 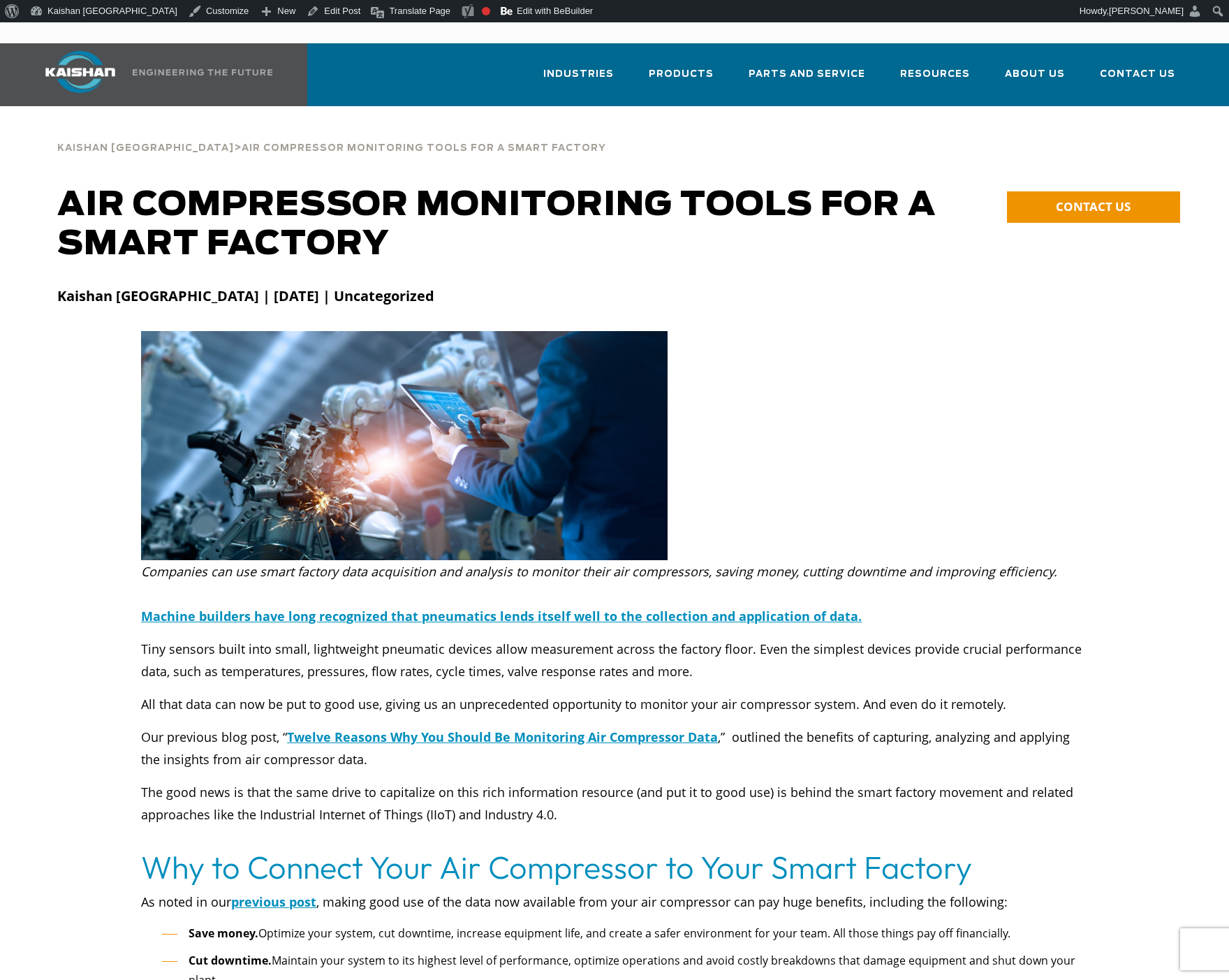 I want to click on u: Twelve Reasons Why You Should Be Monitoring Air Compressor Data, so click(x=502, y=737).